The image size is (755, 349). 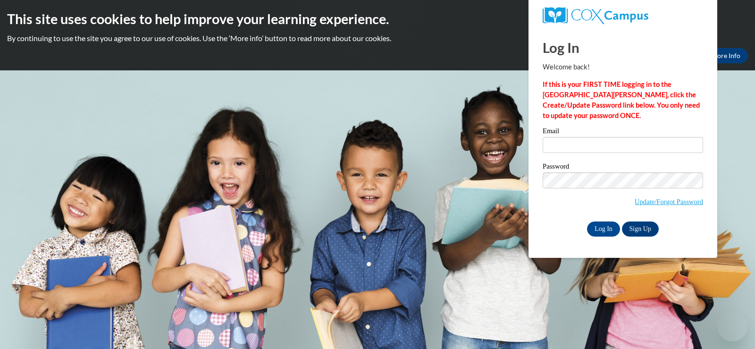 What do you see at coordinates (623, 67) in the screenshot?
I see `p: Welcome back!` at bounding box center [623, 67].